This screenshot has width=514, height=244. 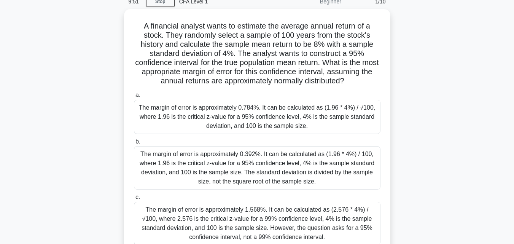 I want to click on span: a., so click(x=138, y=95).